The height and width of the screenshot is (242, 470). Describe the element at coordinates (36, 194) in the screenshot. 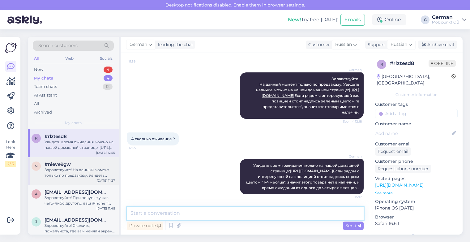

I see `span: a` at that location.